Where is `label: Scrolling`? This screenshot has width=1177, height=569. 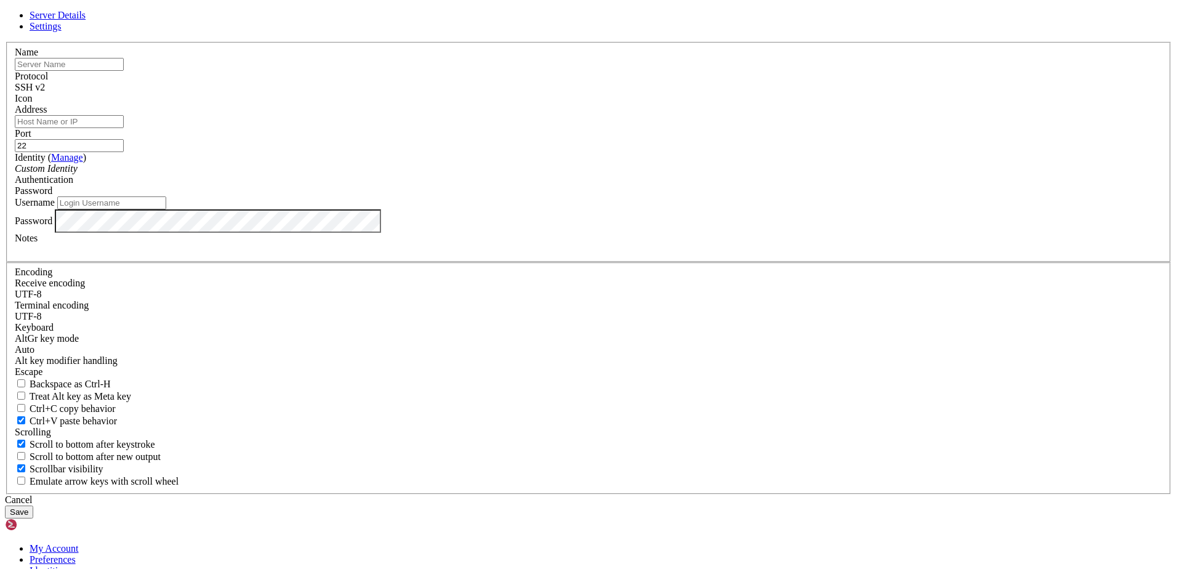 label: Scrolling is located at coordinates (33, 432).